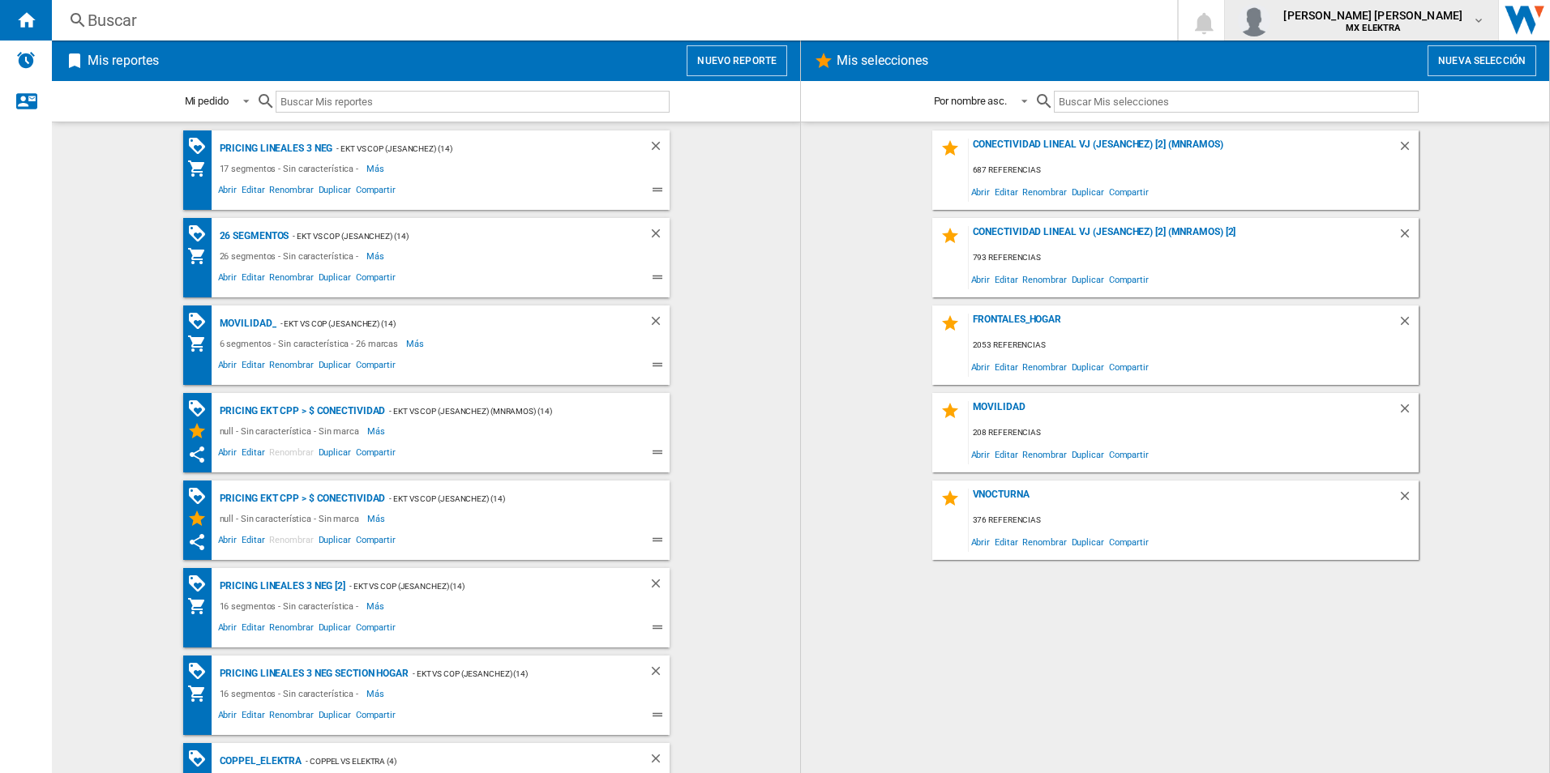  Describe the element at coordinates (291, 256) in the screenshot. I see `div: 26 segmentos - Sin característica -` at that location.